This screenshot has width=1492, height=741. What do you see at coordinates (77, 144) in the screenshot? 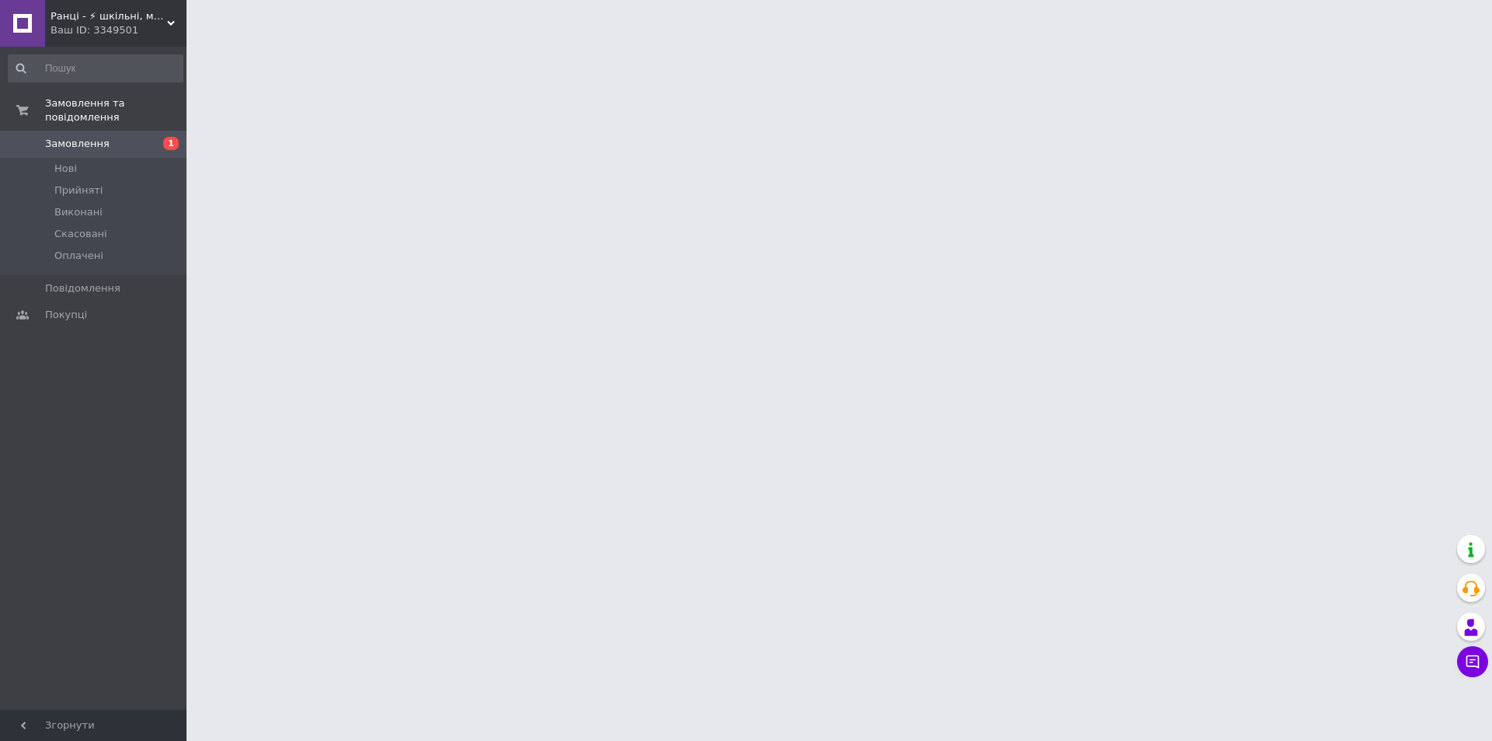
I see `span: Замовлення` at bounding box center [77, 144].